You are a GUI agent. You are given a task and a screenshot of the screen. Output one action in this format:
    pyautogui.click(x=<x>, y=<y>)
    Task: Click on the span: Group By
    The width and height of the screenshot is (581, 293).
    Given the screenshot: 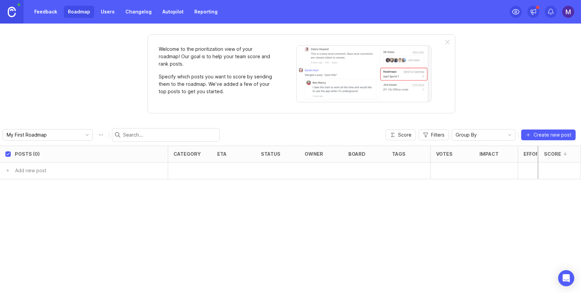 What is the action you would take?
    pyautogui.click(x=466, y=135)
    